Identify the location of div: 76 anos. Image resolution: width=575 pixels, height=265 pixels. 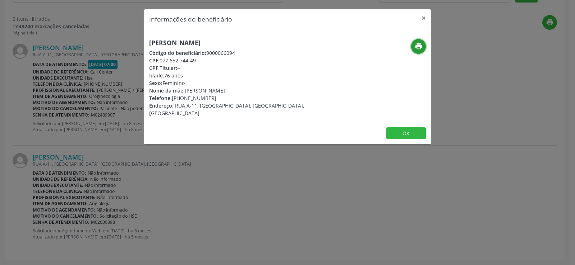
(240, 75).